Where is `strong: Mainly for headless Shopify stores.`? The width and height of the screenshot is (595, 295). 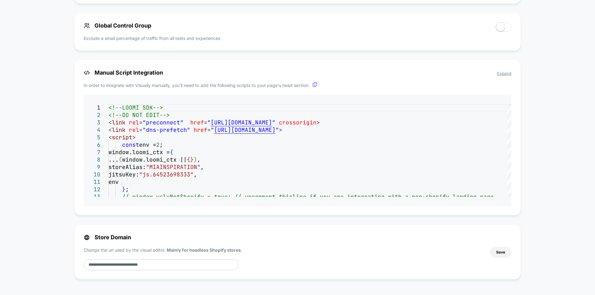 strong: Mainly for headless Shopify stores. is located at coordinates (204, 250).